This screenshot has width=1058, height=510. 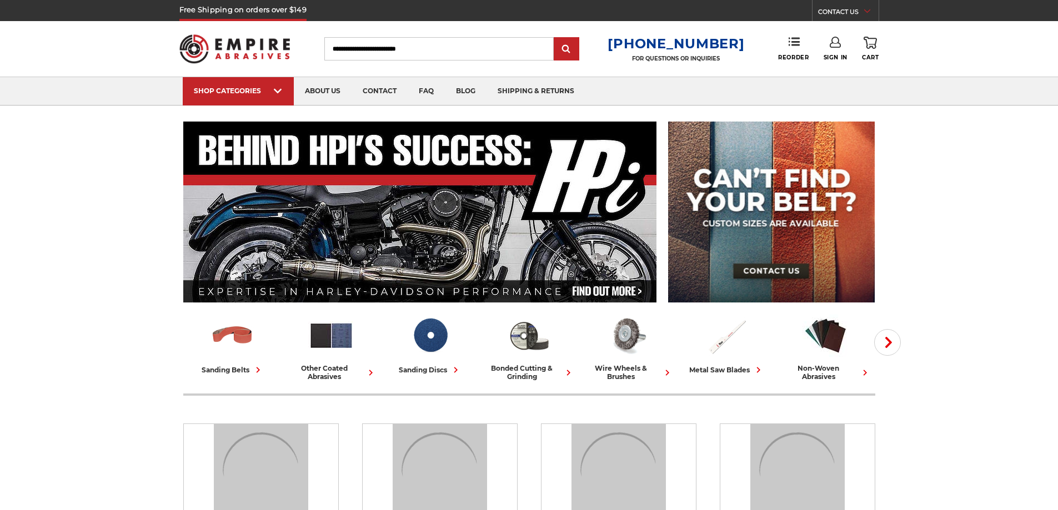 What do you see at coordinates (465, 91) in the screenshot?
I see `a: blog` at bounding box center [465, 91].